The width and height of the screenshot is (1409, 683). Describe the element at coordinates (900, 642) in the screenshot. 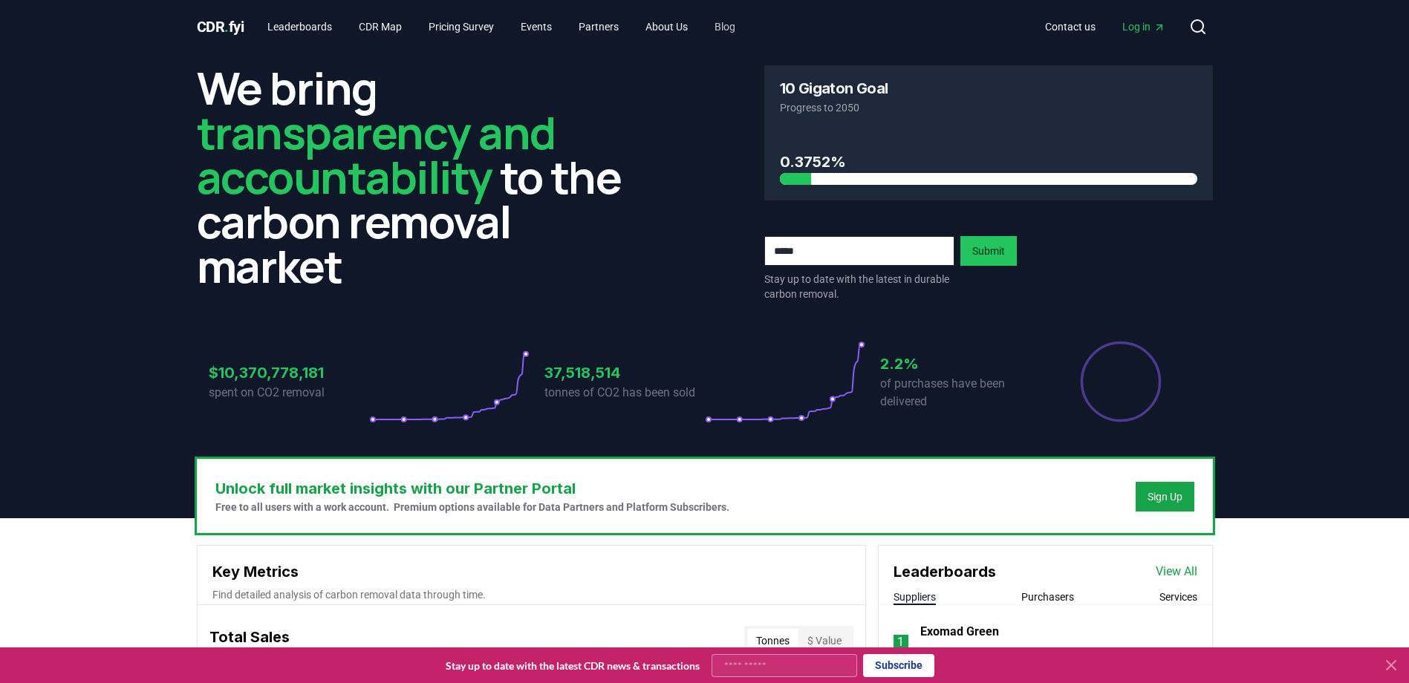

I see `p: 1` at that location.